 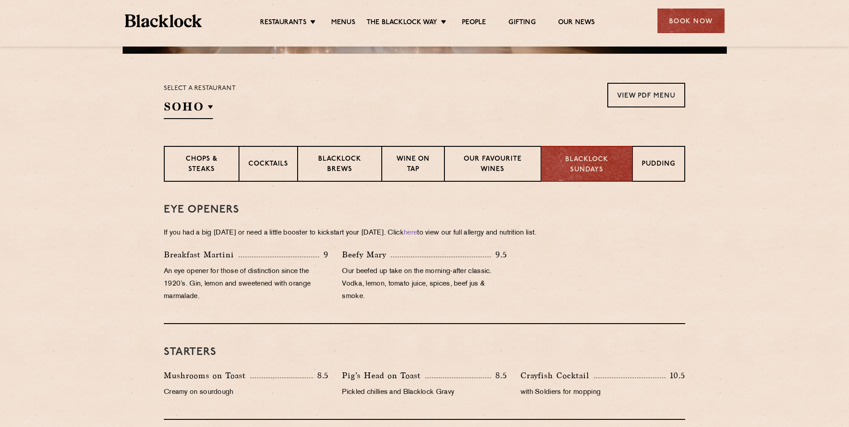 I want to click on p: Breakfast Martini, so click(x=201, y=255).